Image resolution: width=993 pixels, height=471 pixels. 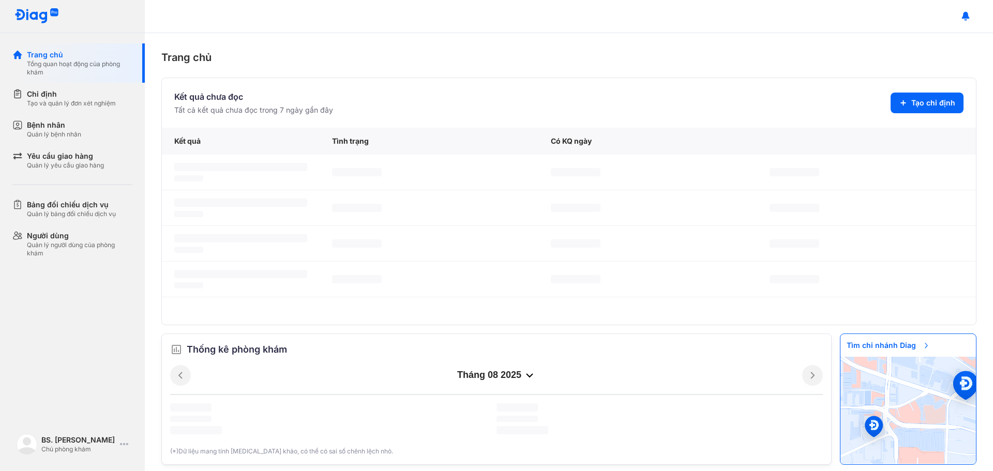 What do you see at coordinates (80, 68) in the screenshot?
I see `div: Tổng quan hoạt động của phòng khám` at bounding box center [80, 68].